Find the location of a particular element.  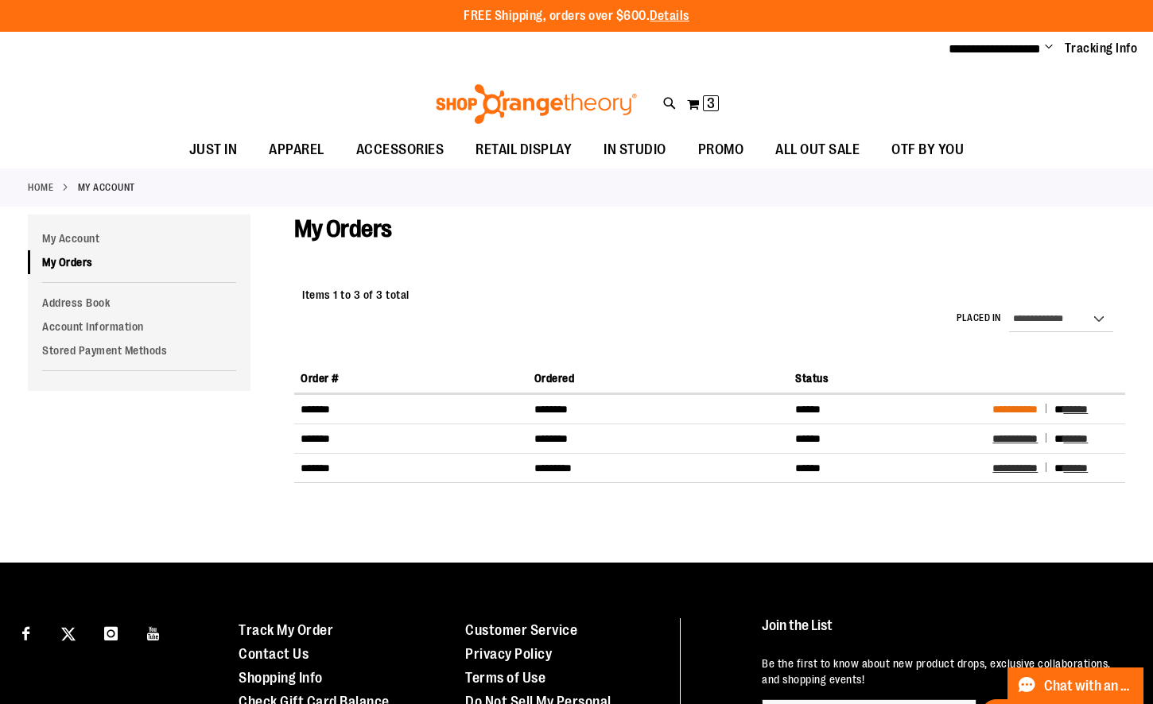

a: Terms of Use is located at coordinates (505, 678).